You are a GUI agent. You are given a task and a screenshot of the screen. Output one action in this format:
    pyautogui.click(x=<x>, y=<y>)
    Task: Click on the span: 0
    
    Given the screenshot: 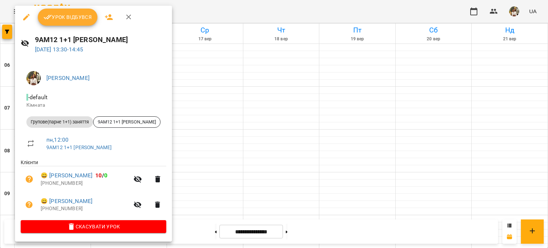 What is the action you would take?
    pyautogui.click(x=106, y=175)
    